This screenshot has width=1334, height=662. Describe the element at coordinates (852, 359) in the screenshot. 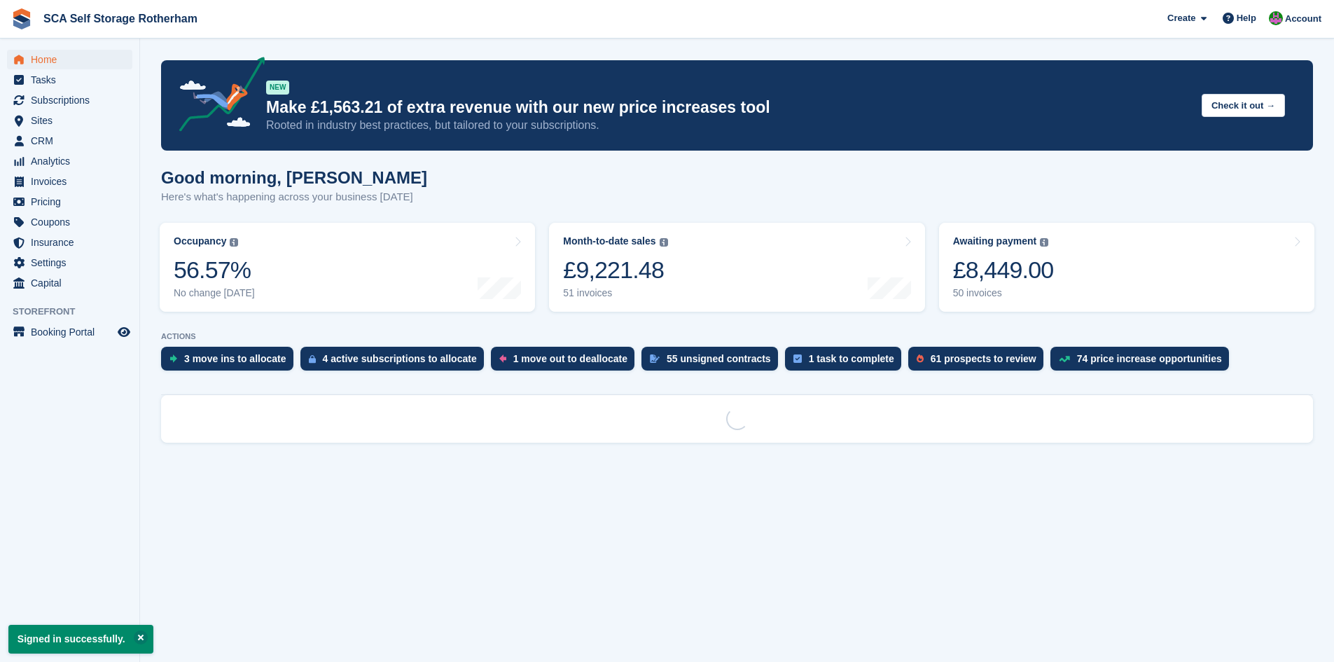

I see `div: 1 task to complete` at that location.